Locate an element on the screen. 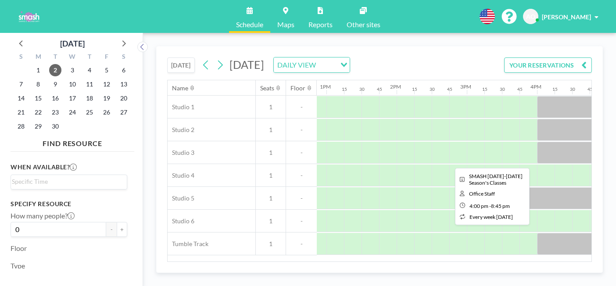 This screenshot has width=616, height=286. span: Schedule is located at coordinates (250, 25).